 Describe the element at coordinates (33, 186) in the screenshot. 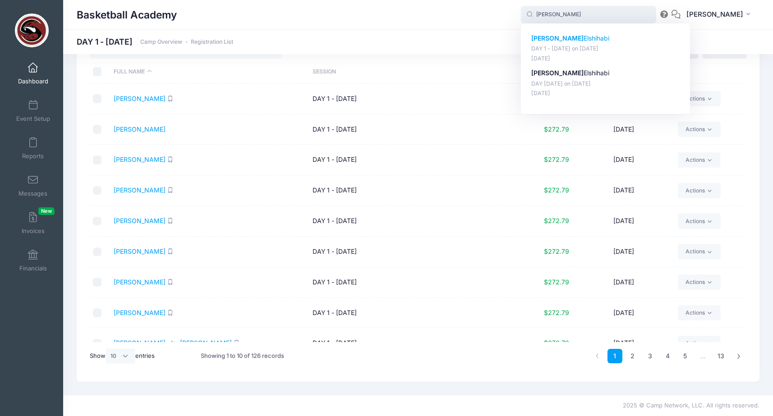

I see `a: Messages` at that location.